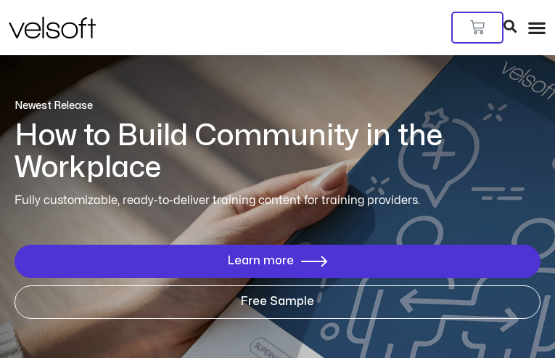 This screenshot has height=358, width=555. What do you see at coordinates (277, 302) in the screenshot?
I see `span: Free Sample` at bounding box center [277, 302].